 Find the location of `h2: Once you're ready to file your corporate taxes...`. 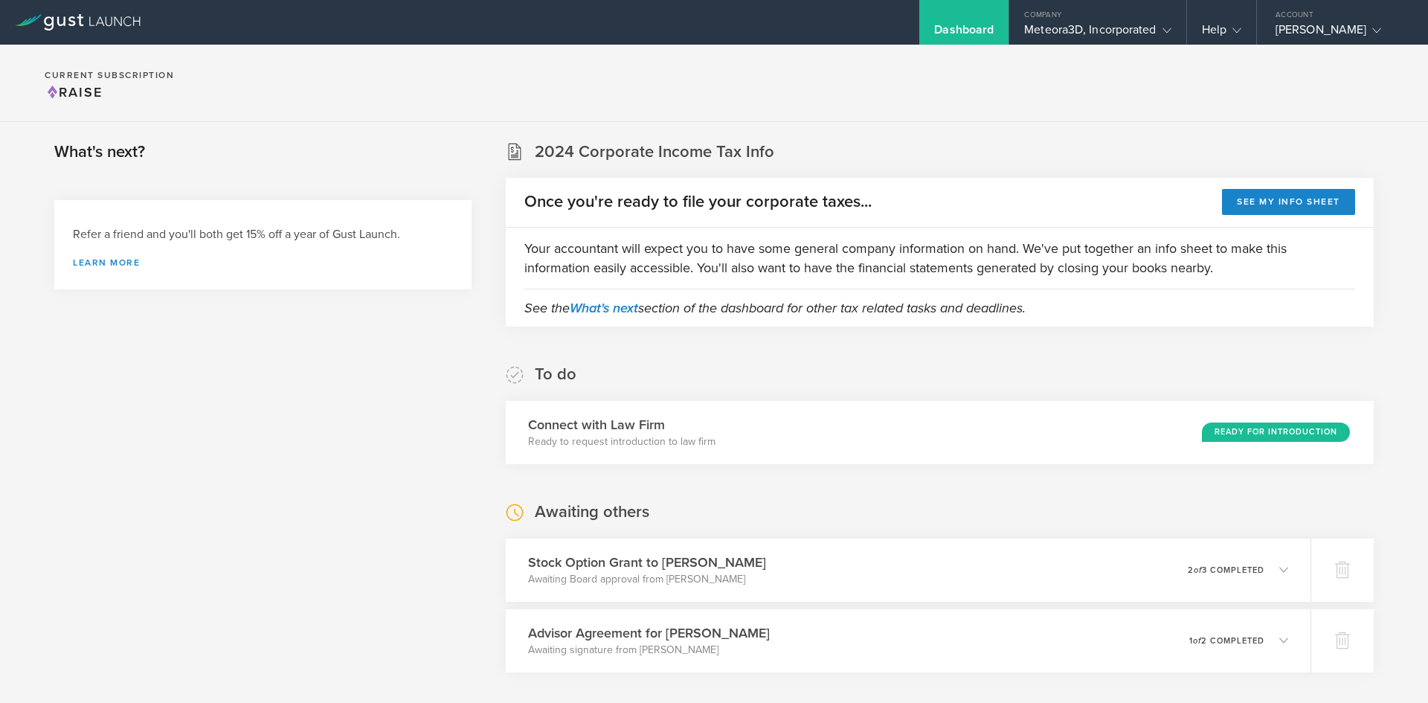

h2: Once you're ready to file your corporate taxes... is located at coordinates (697, 202).